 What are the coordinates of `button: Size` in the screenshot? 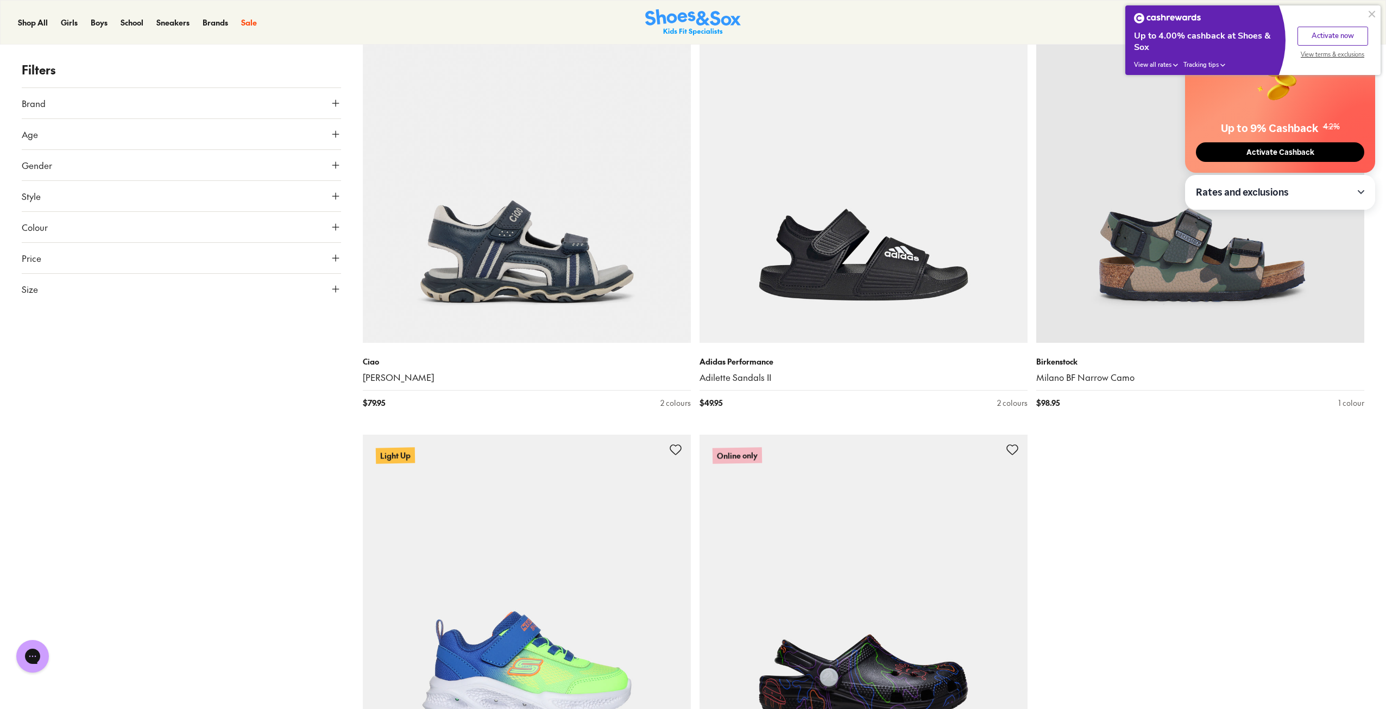 It's located at (181, 289).